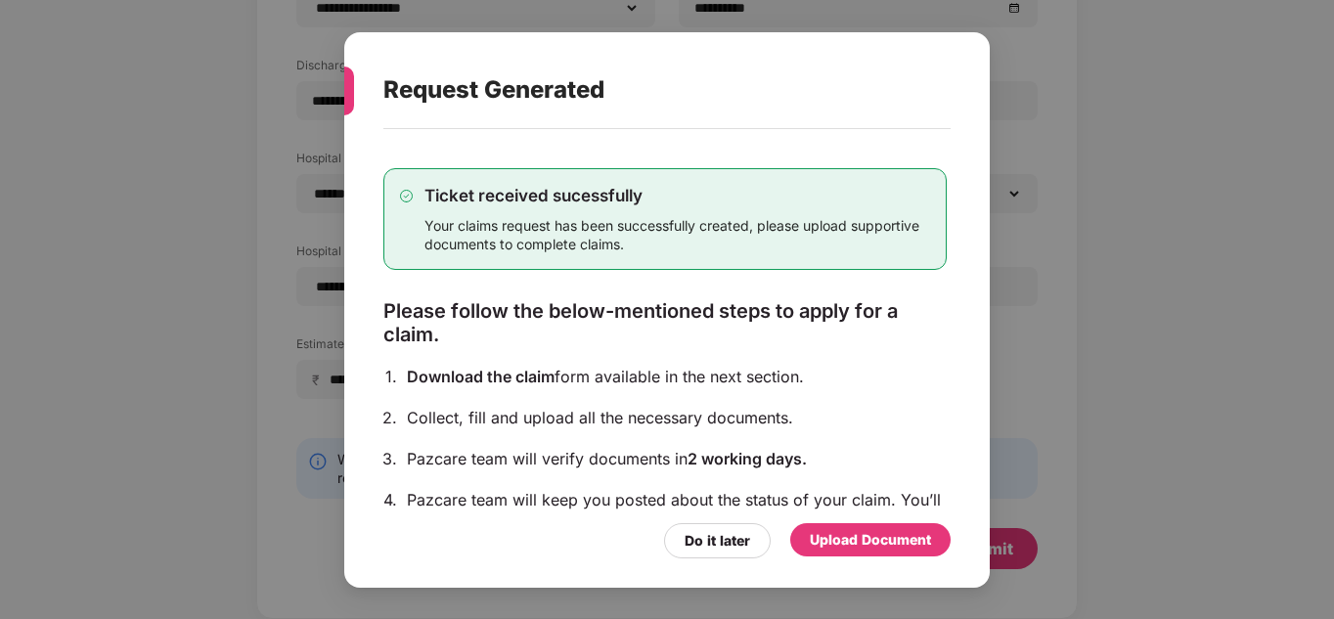 The height and width of the screenshot is (619, 1334). I want to click on div: Ticket received sucessfully, so click(677, 195).